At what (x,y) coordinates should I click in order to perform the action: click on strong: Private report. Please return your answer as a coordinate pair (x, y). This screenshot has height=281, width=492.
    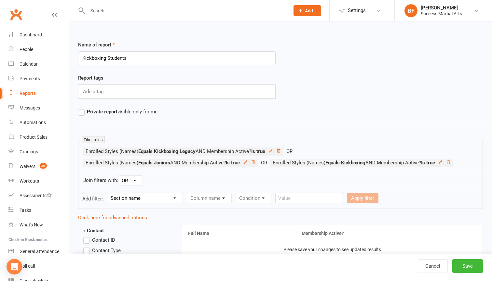
    Looking at the image, I should click on (102, 112).